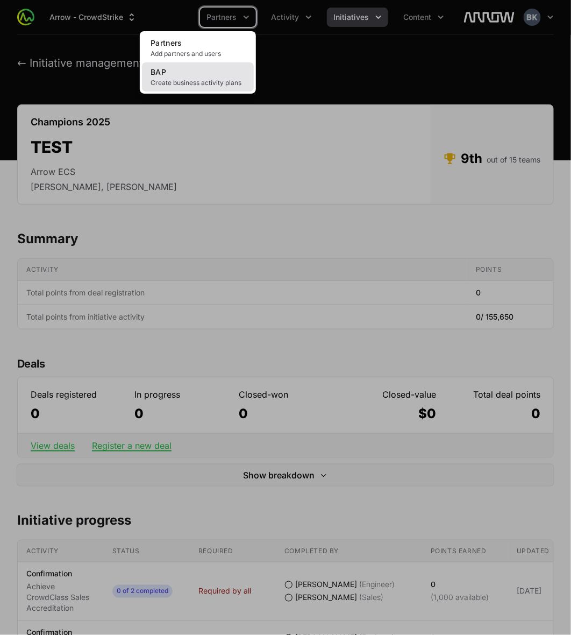 The image size is (571, 635). What do you see at coordinates (166, 42) in the screenshot?
I see `span: Partners` at bounding box center [166, 42].